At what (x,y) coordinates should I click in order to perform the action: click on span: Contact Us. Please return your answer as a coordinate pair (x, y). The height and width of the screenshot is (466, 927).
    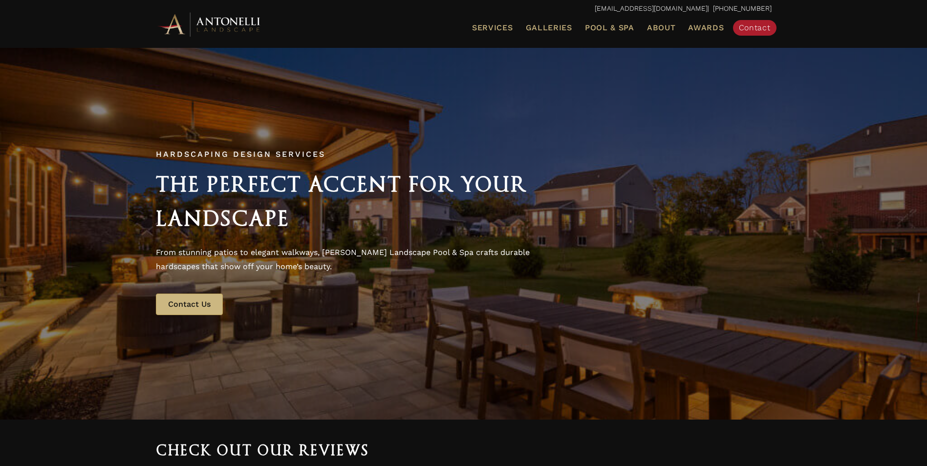
    Looking at the image, I should click on (189, 304).